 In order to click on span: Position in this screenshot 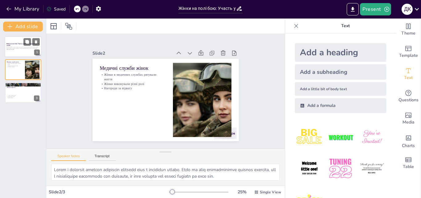, I will do `click(69, 26)`.